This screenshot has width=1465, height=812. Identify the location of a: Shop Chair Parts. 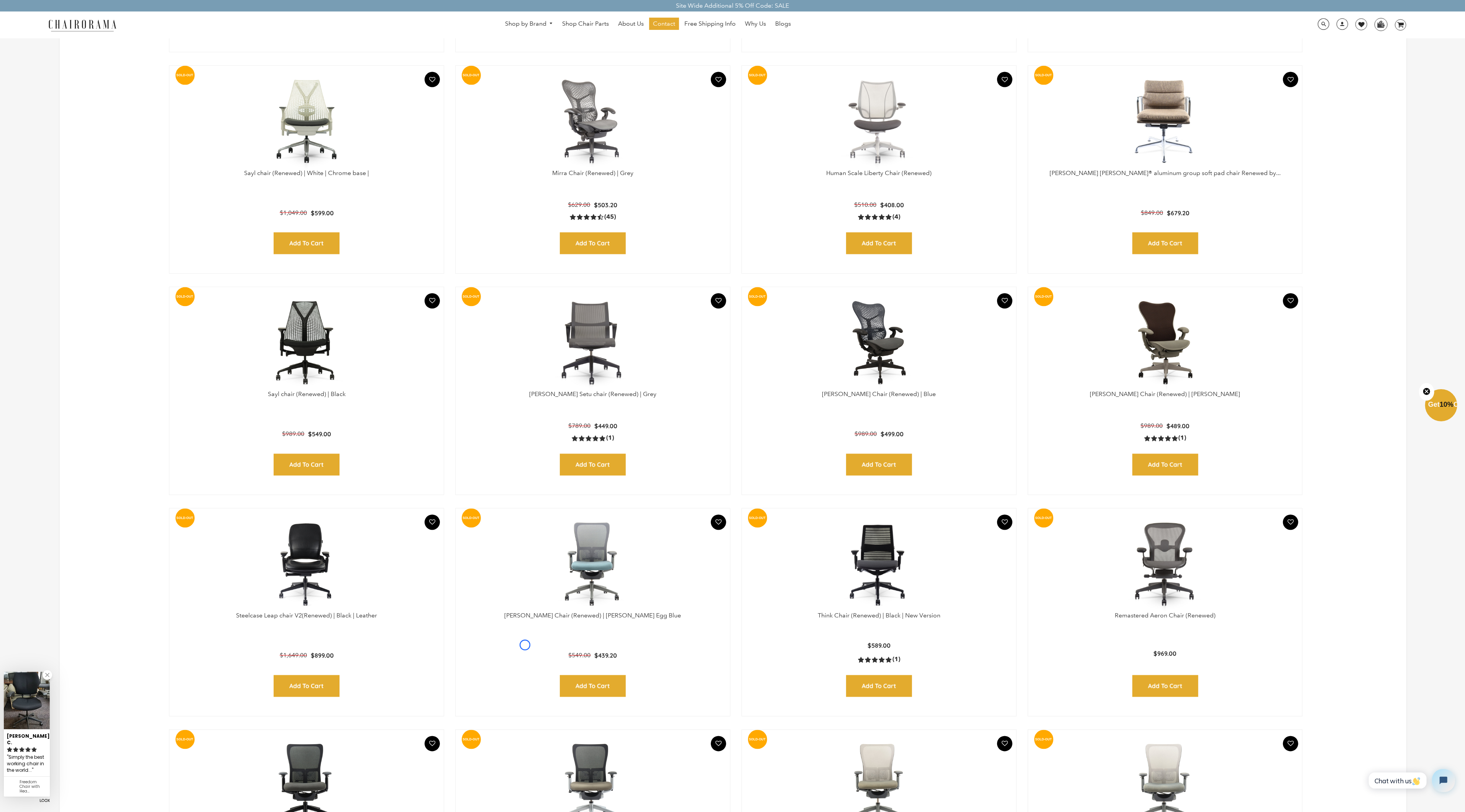
(586, 24).